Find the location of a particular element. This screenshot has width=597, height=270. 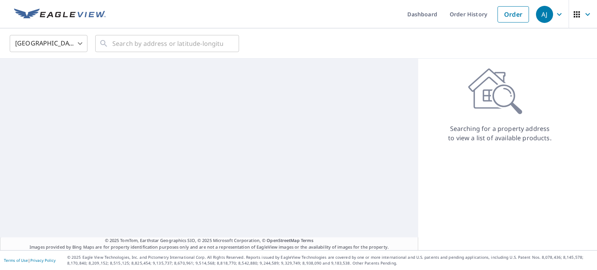

div: AJ is located at coordinates (544, 14).